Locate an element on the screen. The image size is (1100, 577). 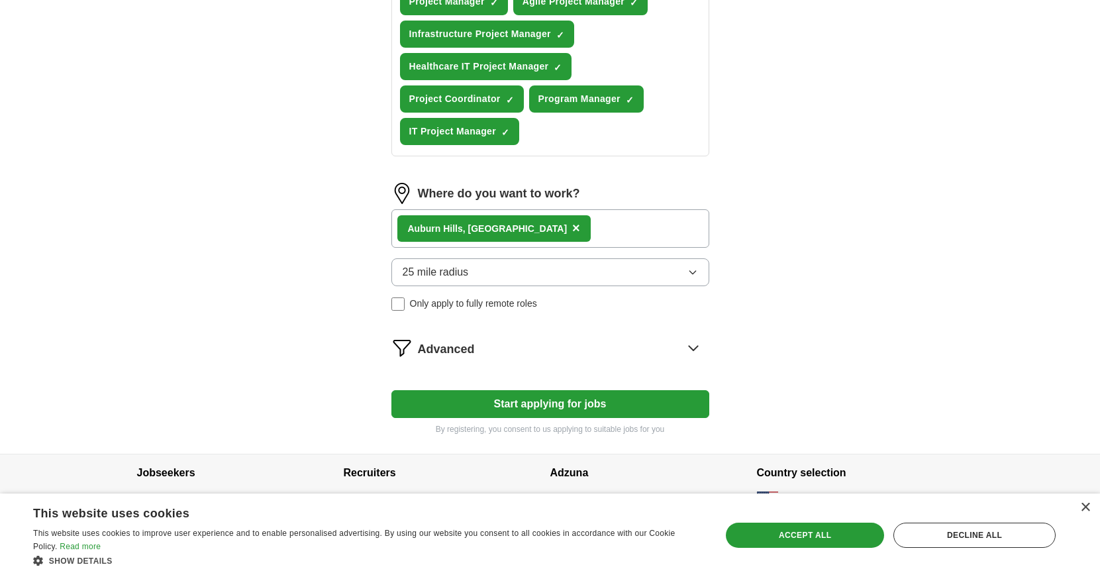
span: Program Manager is located at coordinates (579, 99).